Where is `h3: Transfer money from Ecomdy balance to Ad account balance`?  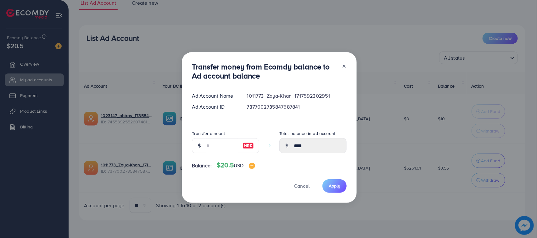
h3: Transfer money from Ecomdy balance to Ad account balance is located at coordinates (264, 71).